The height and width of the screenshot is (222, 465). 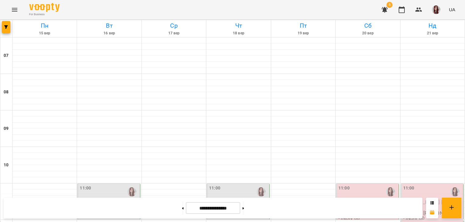 What do you see at coordinates (44, 7) in the screenshot?
I see `img: Voopty Logo` at bounding box center [44, 7].